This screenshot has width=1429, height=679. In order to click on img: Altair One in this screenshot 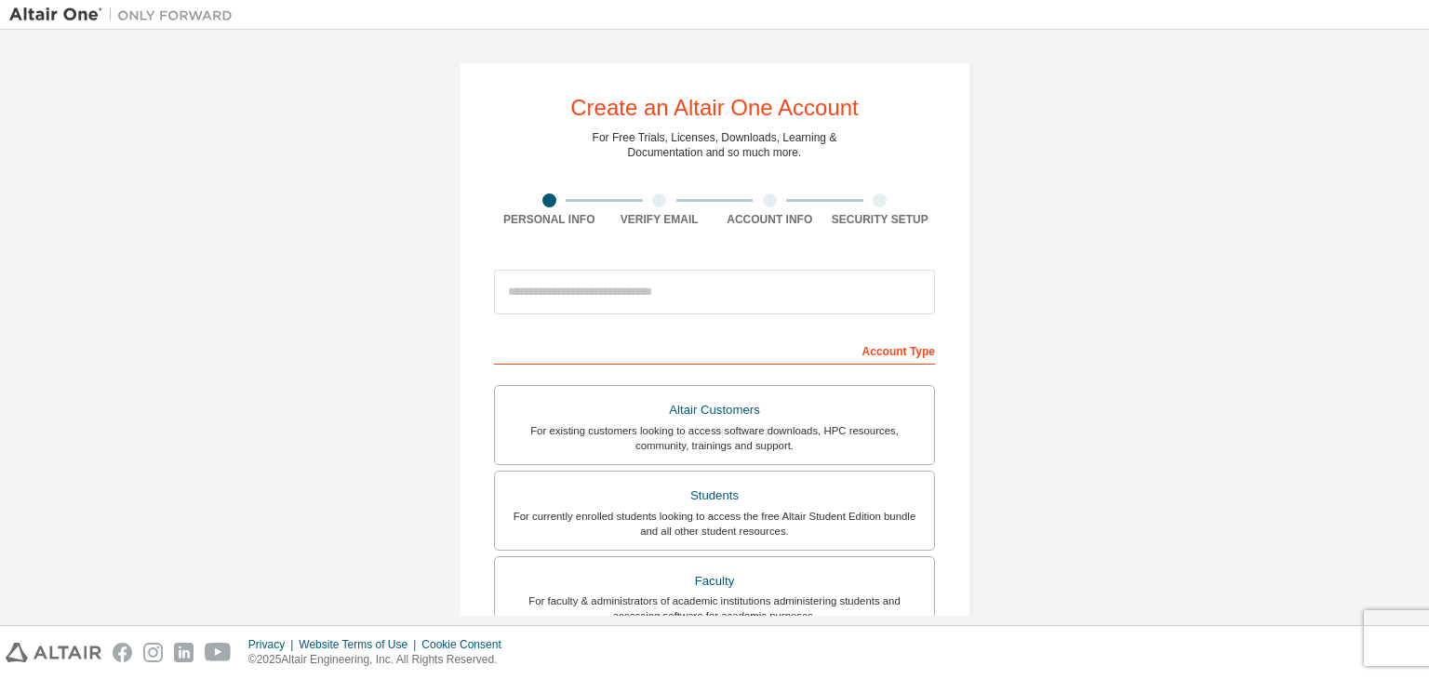, I will do `click(126, 15)`.